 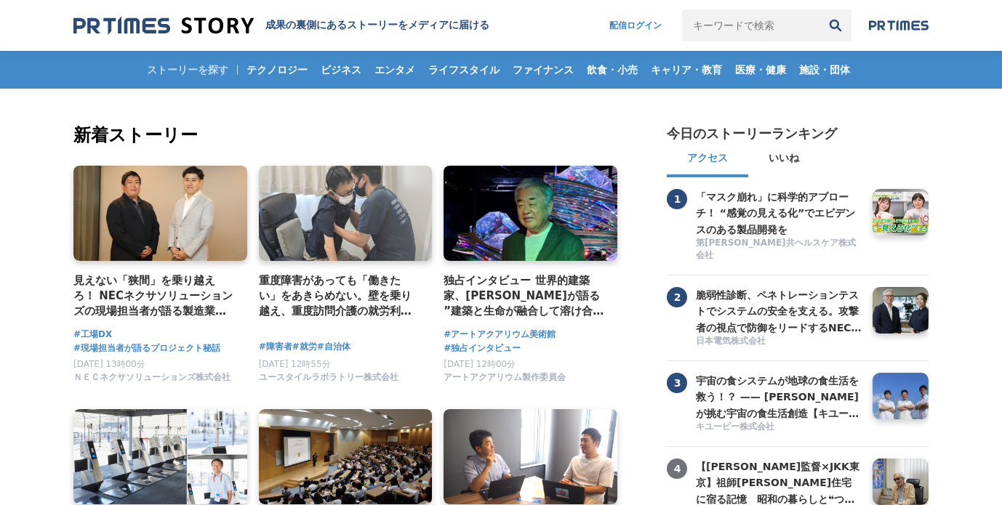 I want to click on a: エンタメ, so click(x=395, y=70).